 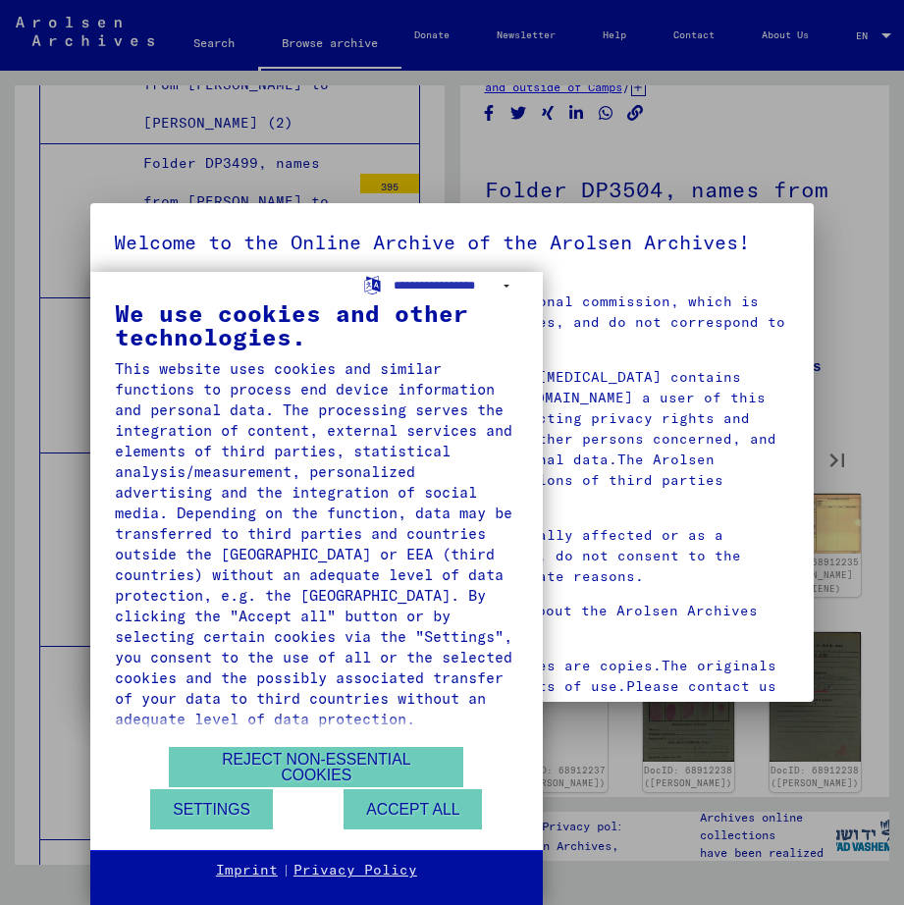 What do you see at coordinates (355, 871) in the screenshot?
I see `a: Privacy Policy` at bounding box center [355, 871].